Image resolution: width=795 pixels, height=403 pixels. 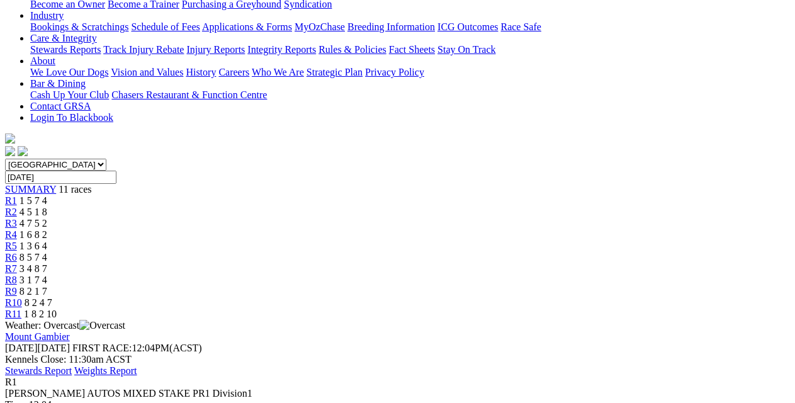 I want to click on span: 8 5 7 4, so click(x=33, y=257).